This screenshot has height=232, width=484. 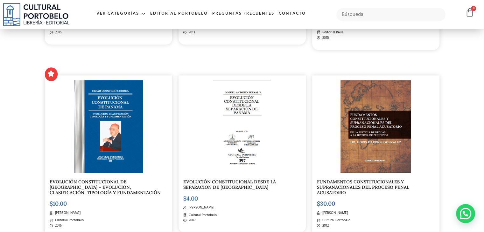 What do you see at coordinates (332, 32) in the screenshot?
I see `span: Editorial Reus` at bounding box center [332, 32].